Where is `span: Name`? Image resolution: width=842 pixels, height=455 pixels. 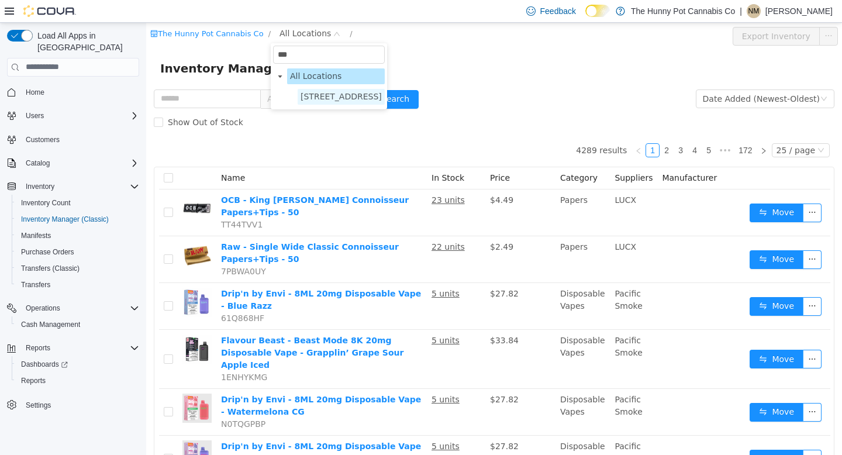
span: Name is located at coordinates (87, 155).